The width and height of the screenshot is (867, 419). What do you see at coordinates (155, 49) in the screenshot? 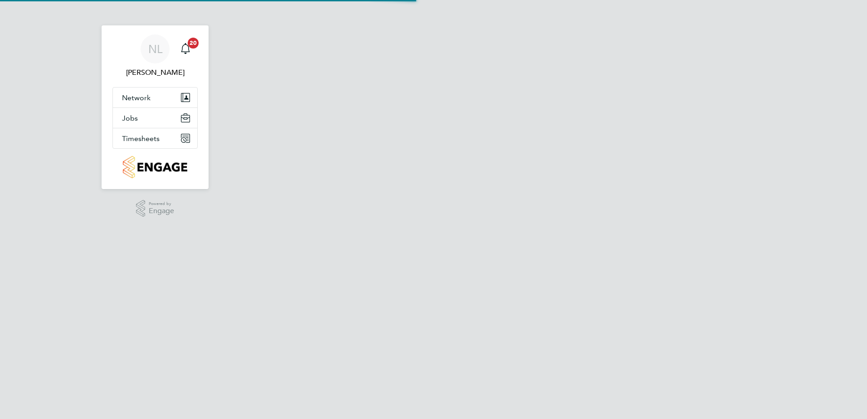
I see `span: NL` at bounding box center [155, 49].